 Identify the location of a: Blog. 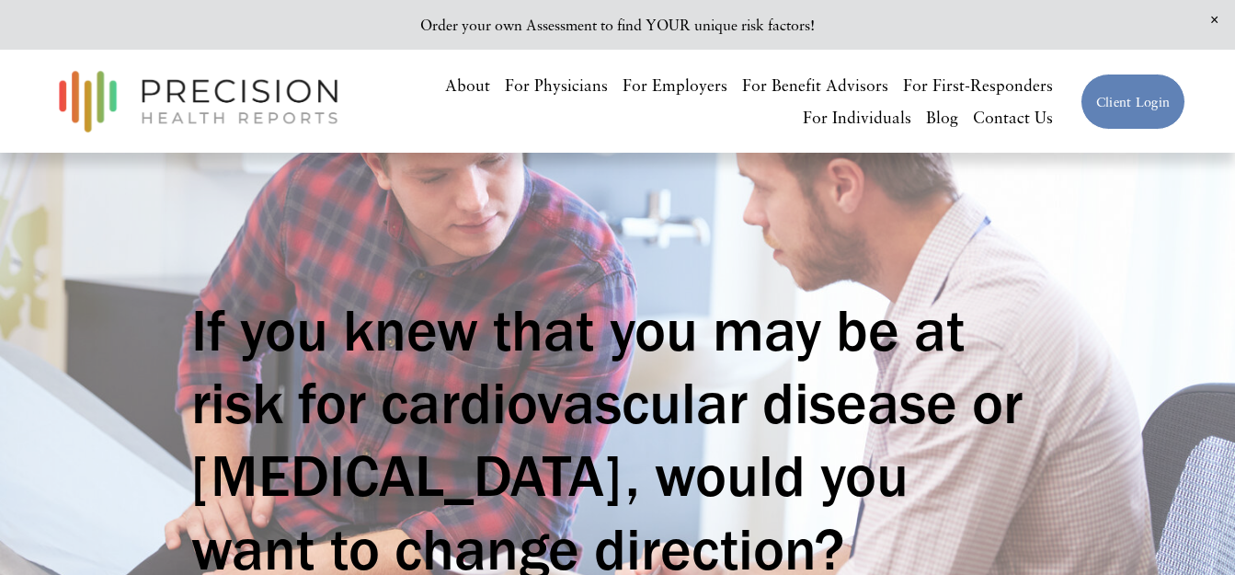
(942, 117).